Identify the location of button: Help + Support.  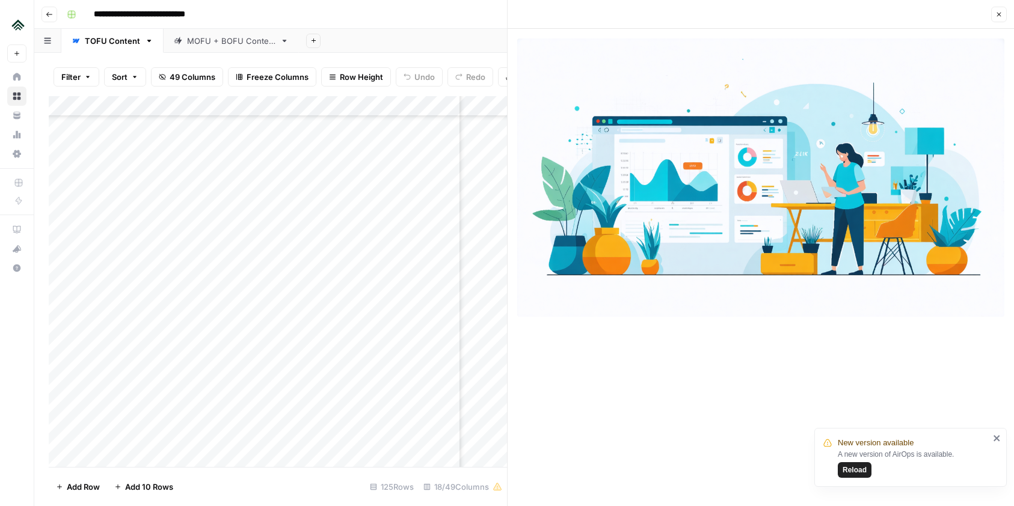
(17, 268).